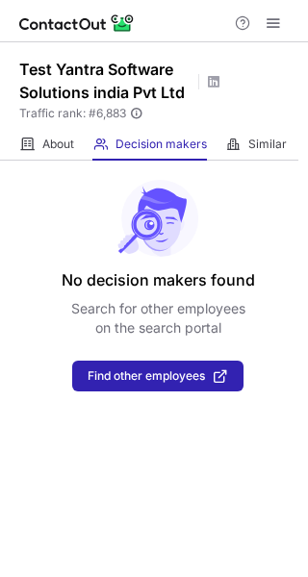  Describe the element at coordinates (267, 144) in the screenshot. I see `span: Similar` at that location.